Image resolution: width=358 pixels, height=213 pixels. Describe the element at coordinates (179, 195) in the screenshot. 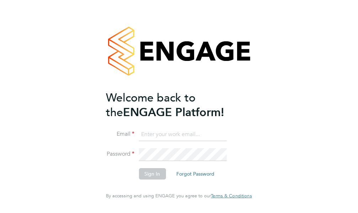

I see `span: By accessing and using ENGAGE you agree to our` at that location.